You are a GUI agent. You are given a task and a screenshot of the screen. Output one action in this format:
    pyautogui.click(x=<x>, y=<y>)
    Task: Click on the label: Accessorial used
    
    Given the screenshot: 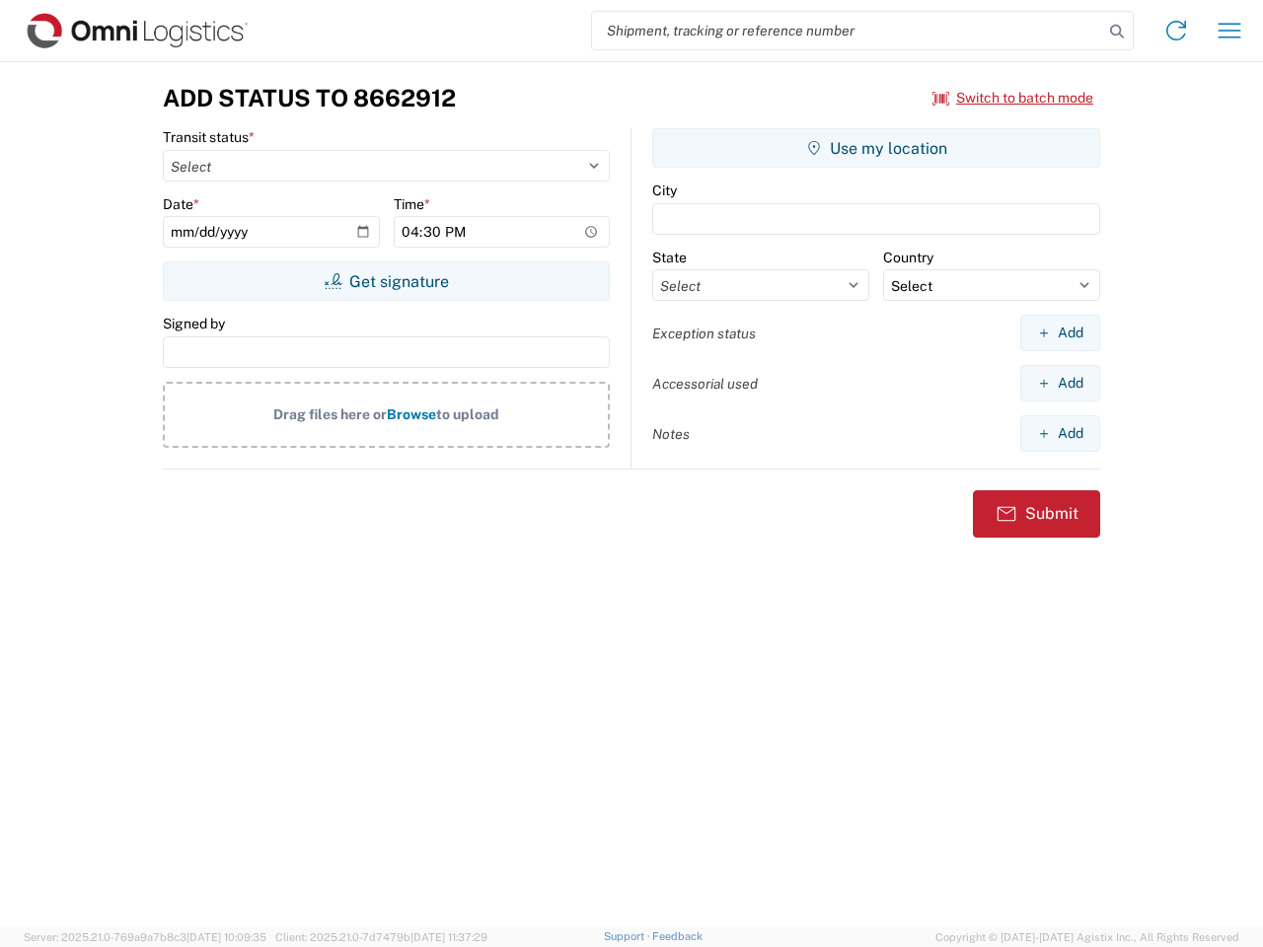 What is the action you would take?
    pyautogui.click(x=705, y=384)
    